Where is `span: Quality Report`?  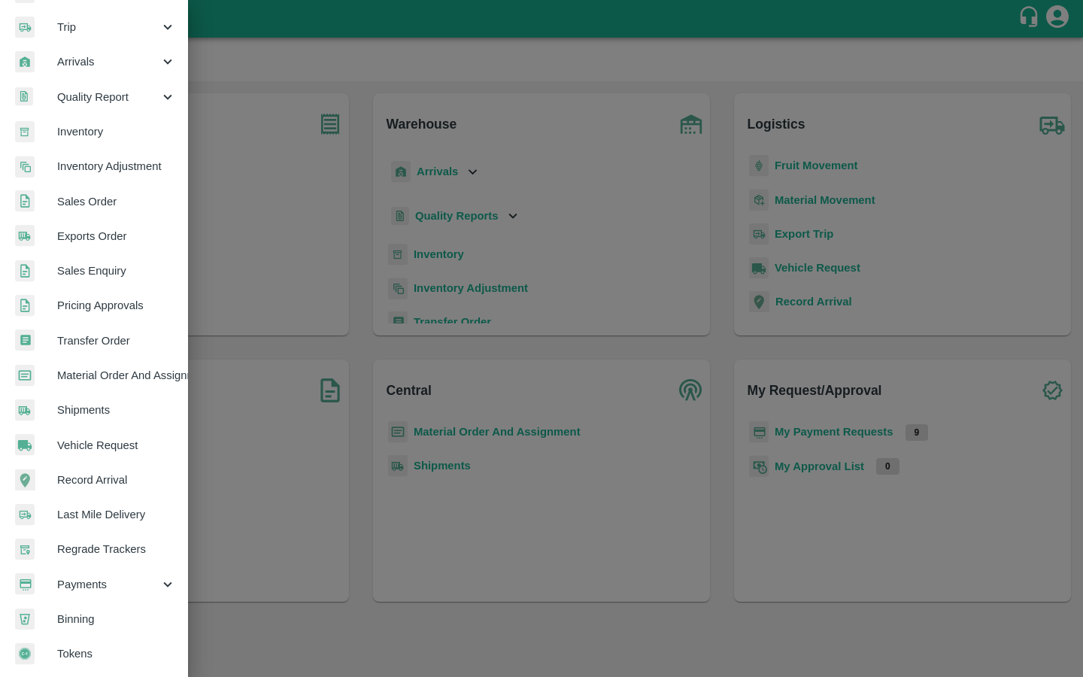 span: Quality Report is located at coordinates (108, 97).